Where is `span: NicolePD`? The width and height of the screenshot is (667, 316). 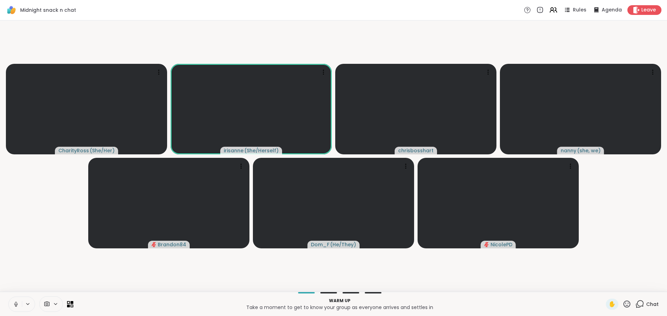
span: NicolePD is located at coordinates (501, 245).